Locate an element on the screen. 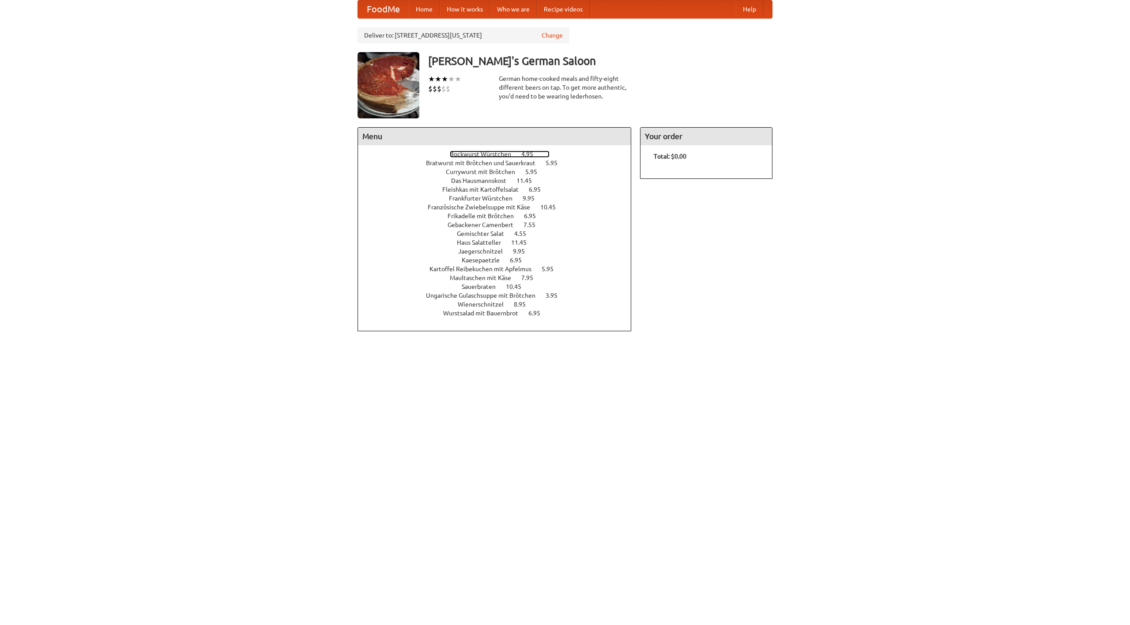  span: Frikadelle mit Brötchen is located at coordinates (485, 216).